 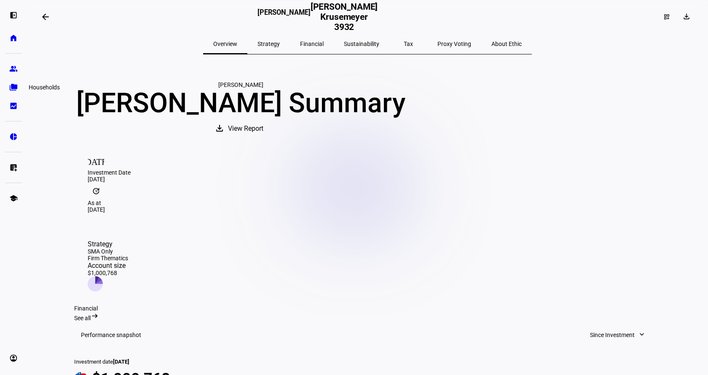 What do you see at coordinates (13, 198) in the screenshot?
I see `eth-mat-symbol: school` at bounding box center [13, 198].